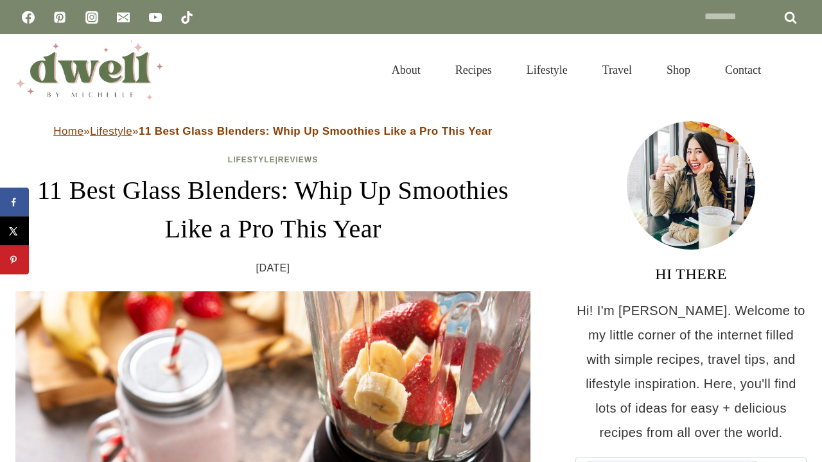  I want to click on a: Instagram, so click(92, 17).